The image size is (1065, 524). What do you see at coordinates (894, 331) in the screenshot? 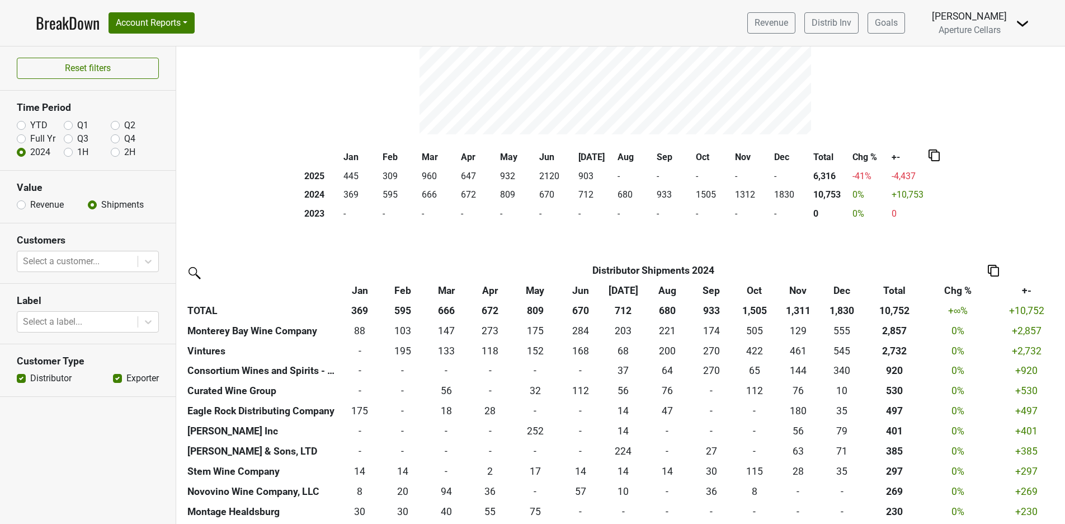
I see `th: 2,857` at bounding box center [894, 331].